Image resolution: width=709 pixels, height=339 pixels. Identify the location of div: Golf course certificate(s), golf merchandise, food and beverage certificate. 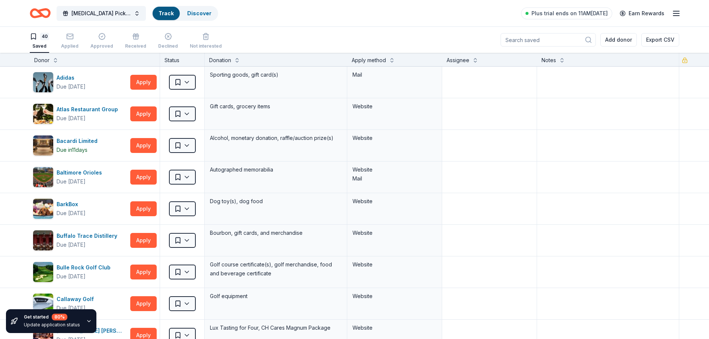
(276, 269).